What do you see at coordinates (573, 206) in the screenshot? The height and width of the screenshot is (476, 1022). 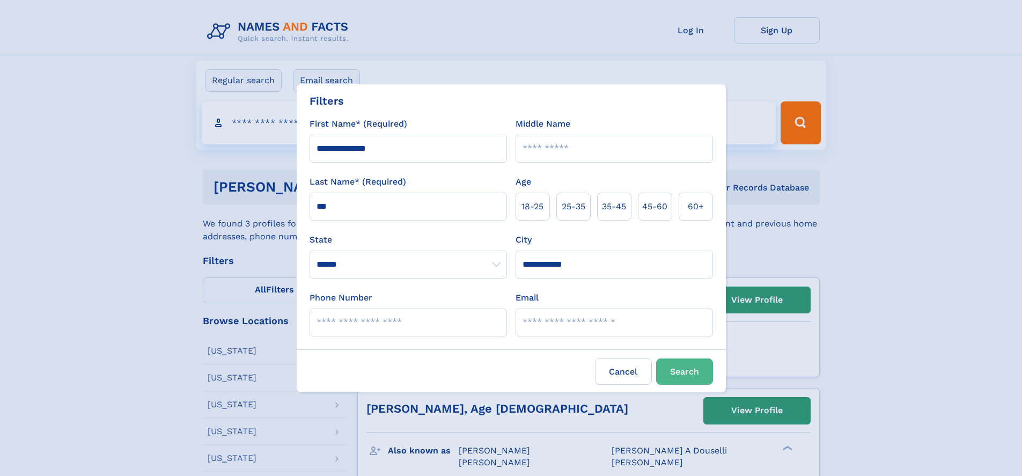 I see `span: 25‑35` at bounding box center [573, 206].